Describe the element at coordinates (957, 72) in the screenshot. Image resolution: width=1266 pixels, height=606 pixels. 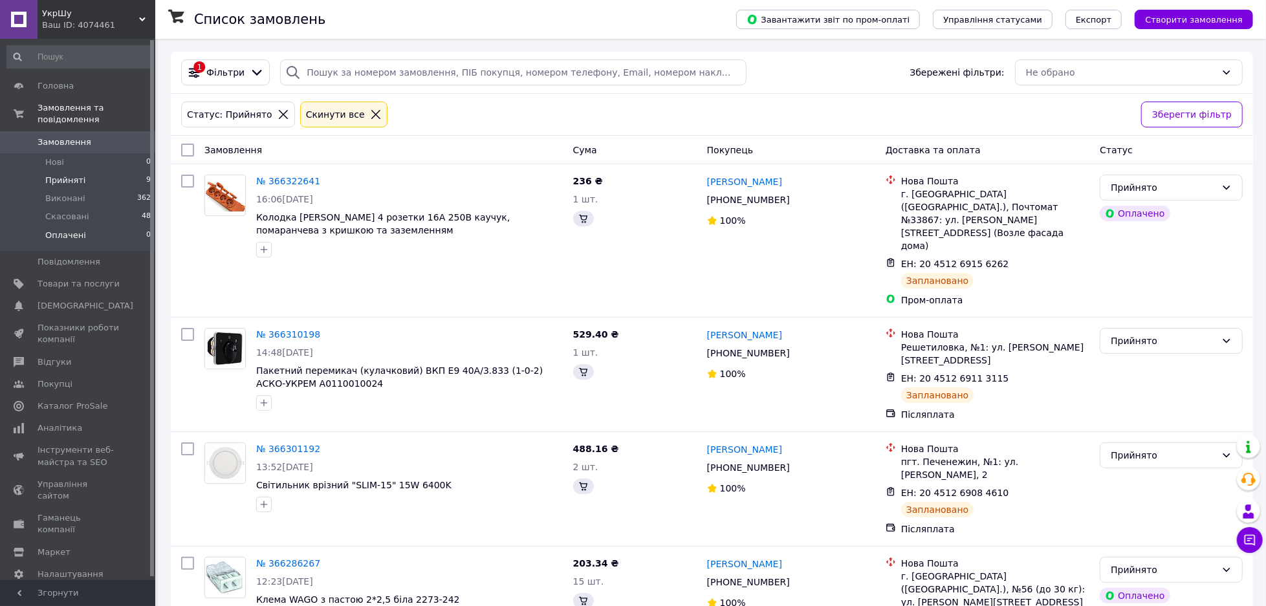
I see `span: Збережені фільтри:` at that location.